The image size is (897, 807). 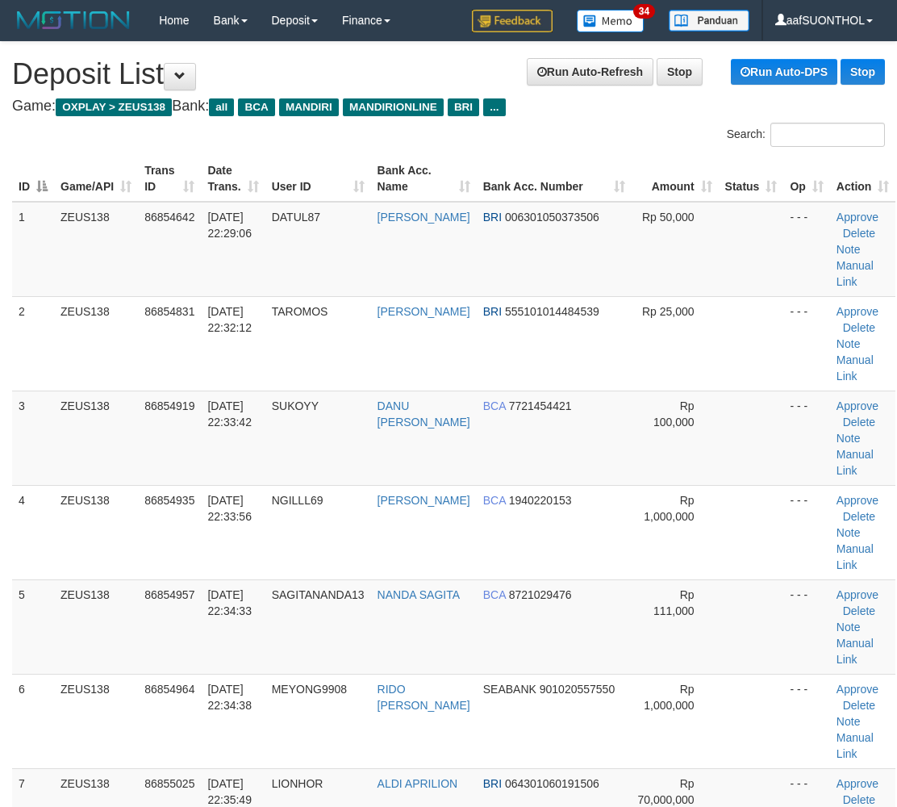 What do you see at coordinates (449, 106) in the screenshot?
I see `h4: Game: Bank:` at bounding box center [449, 106].